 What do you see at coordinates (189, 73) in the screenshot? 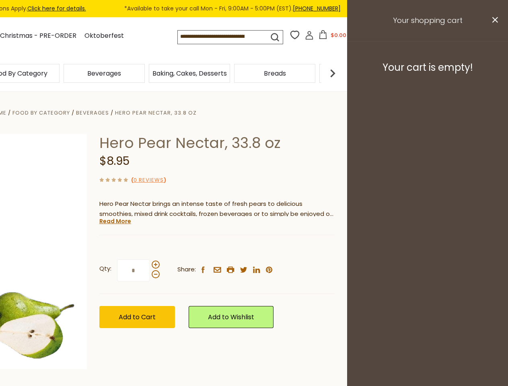
I see `span: Baking, Cakes, Desserts` at bounding box center [189, 73].